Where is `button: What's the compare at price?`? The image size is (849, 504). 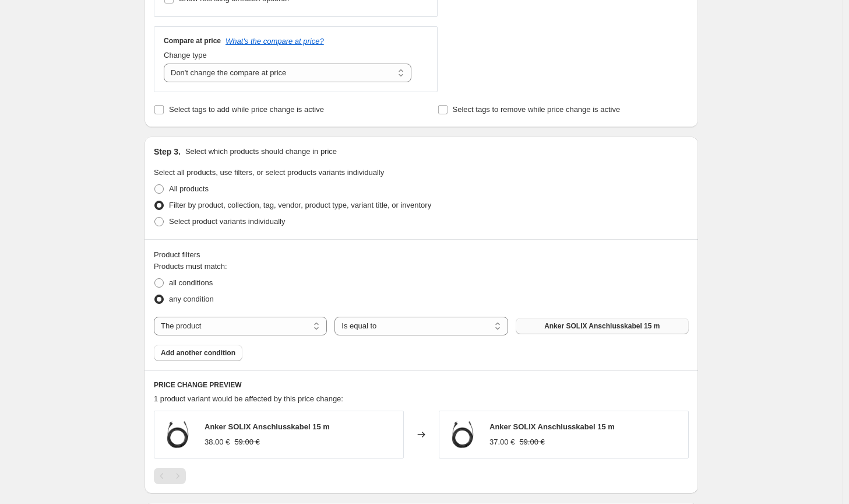
button: What's the compare at price? is located at coordinates (275, 41).